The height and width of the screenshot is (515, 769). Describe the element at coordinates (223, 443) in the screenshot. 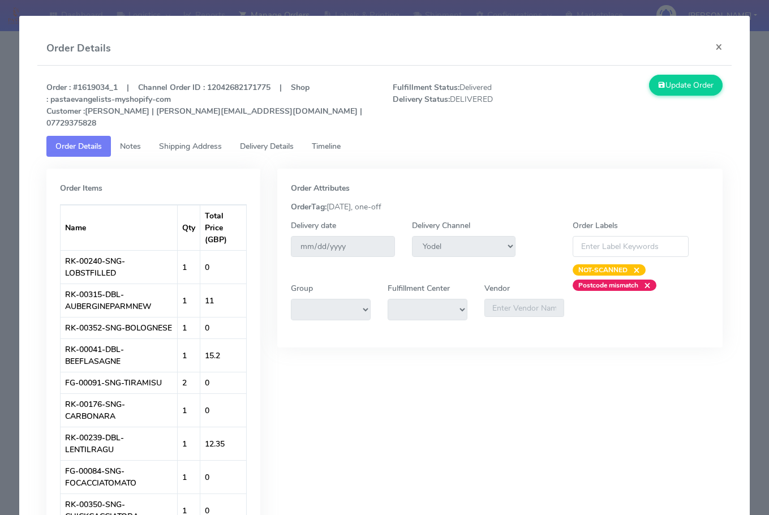

I see `td: 12.35` at that location.